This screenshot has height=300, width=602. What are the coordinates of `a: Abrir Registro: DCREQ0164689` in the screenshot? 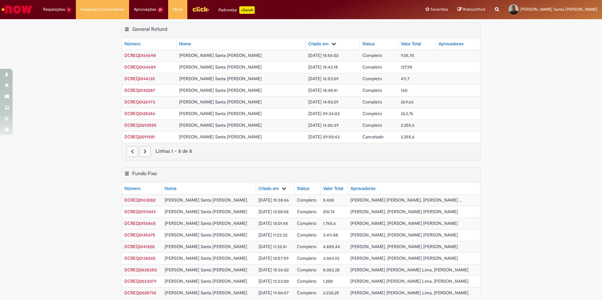 It's located at (140, 67).